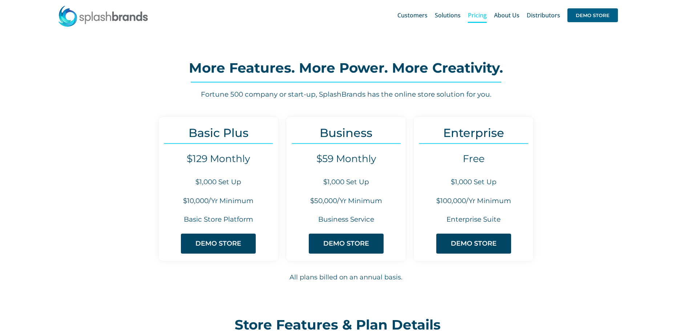 This screenshot has width=692, height=331. What do you see at coordinates (508, 15) in the screenshot?
I see `nav: Main Menu` at bounding box center [508, 15].